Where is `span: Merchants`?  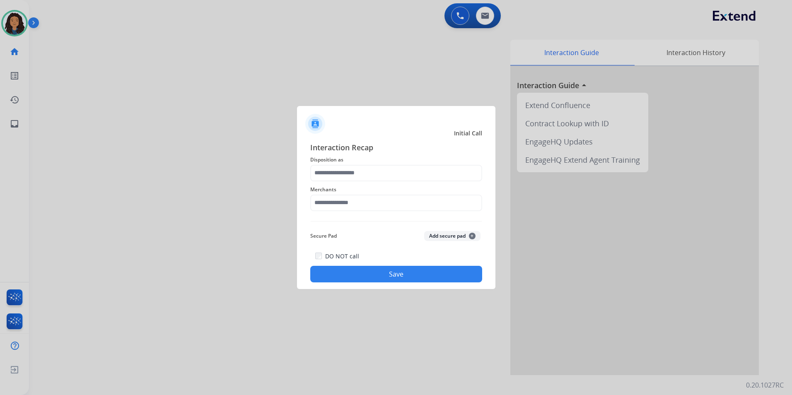 span: Merchants is located at coordinates (396, 190).